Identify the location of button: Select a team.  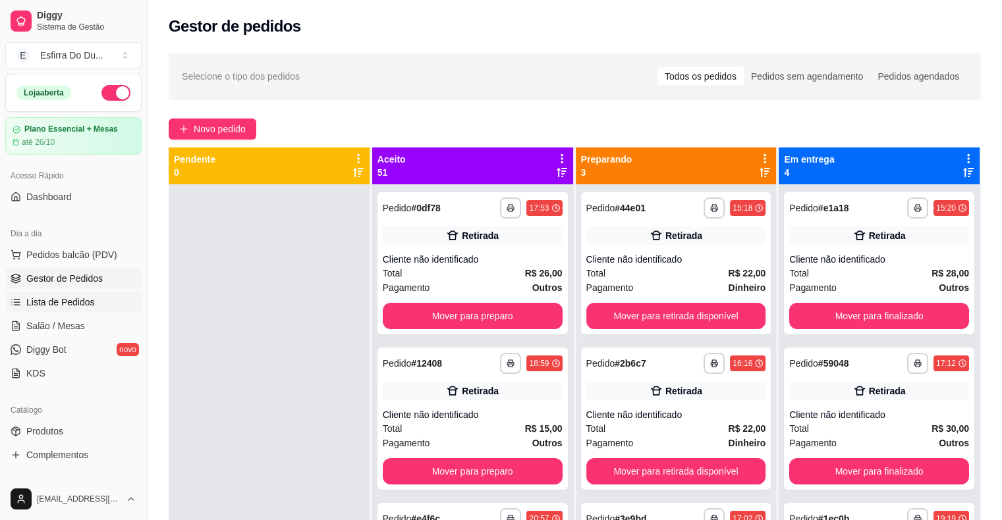
(73, 55).